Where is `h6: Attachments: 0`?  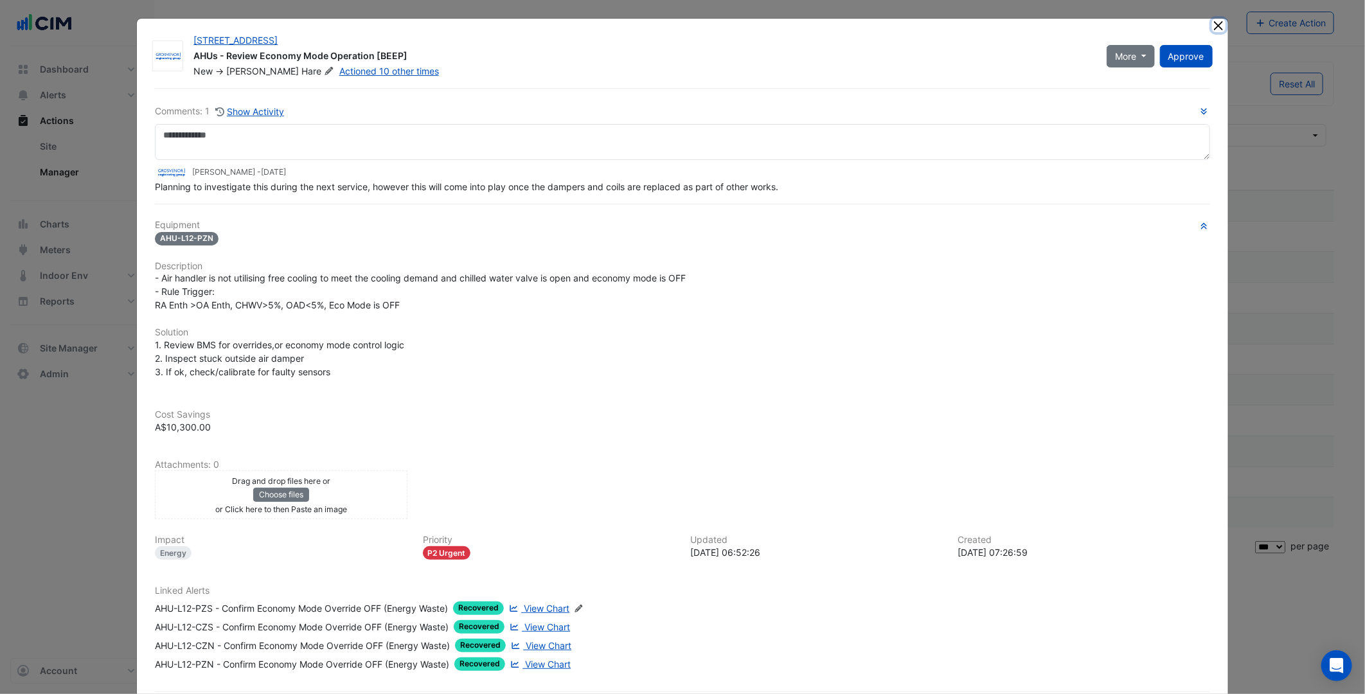 h6: Attachments: 0 is located at coordinates (682, 465).